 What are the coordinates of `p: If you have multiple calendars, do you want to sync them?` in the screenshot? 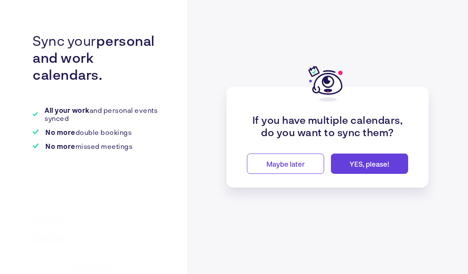 It's located at (328, 126).